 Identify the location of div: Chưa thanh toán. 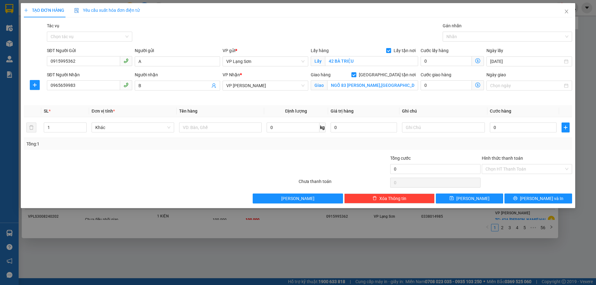
(344, 184).